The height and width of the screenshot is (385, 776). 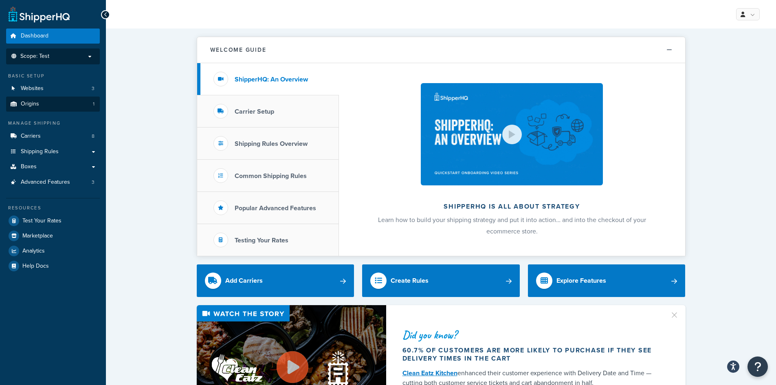 What do you see at coordinates (53, 167) in the screenshot?
I see `li: Boxes` at bounding box center [53, 167].